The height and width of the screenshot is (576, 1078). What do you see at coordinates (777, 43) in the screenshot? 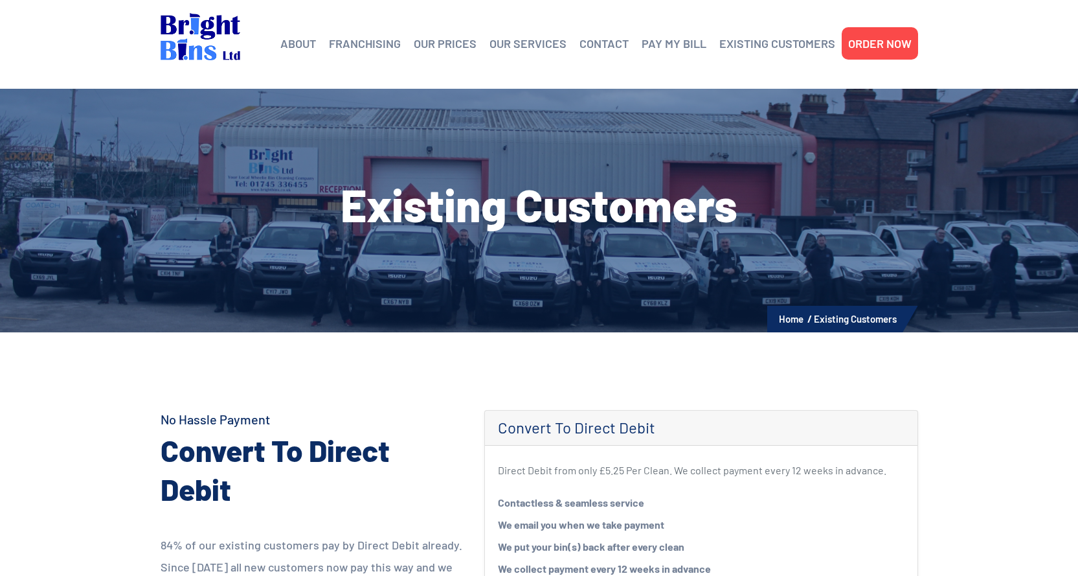
I see `a: EXISTING CUSTOMERS` at bounding box center [777, 43].